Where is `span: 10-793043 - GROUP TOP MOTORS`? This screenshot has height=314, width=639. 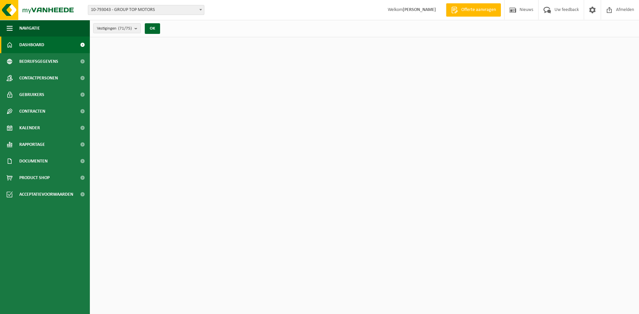
span: 10-793043 - GROUP TOP MOTORS is located at coordinates (146, 10).